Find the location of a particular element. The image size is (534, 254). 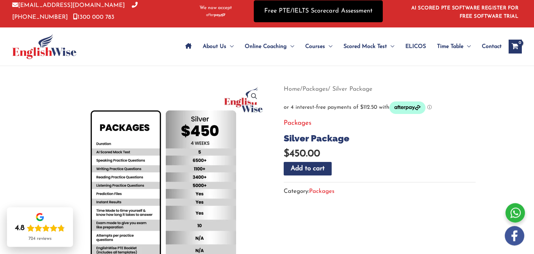

nav: Site Navigation: Main Menu is located at coordinates (340, 47).